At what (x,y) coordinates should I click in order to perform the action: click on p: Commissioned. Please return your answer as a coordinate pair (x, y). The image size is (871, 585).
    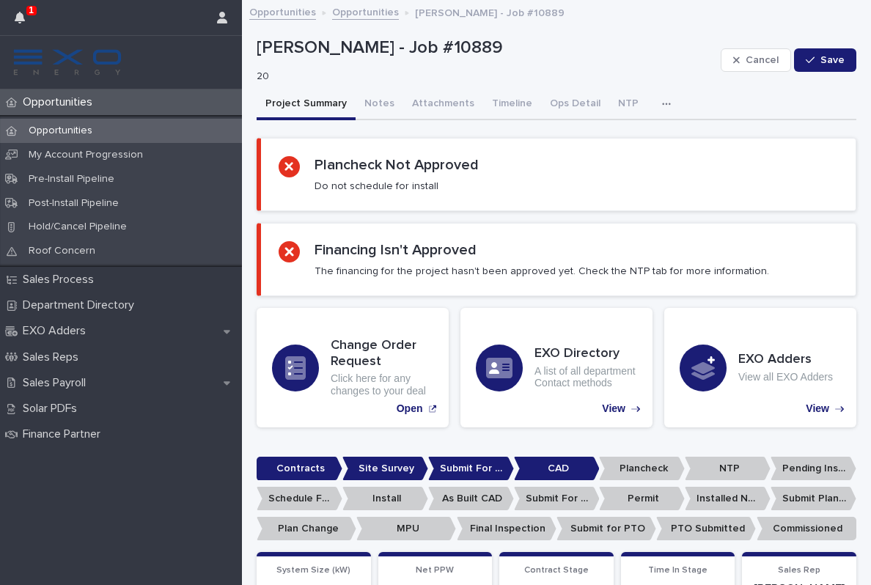
    Looking at the image, I should click on (806, 528).